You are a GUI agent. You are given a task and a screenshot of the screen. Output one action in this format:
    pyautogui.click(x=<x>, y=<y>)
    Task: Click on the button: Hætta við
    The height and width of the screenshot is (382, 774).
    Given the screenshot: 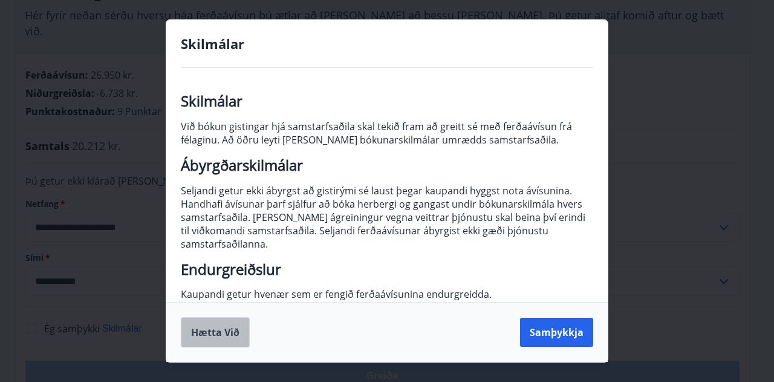 What is the action you would take?
    pyautogui.click(x=215, y=332)
    